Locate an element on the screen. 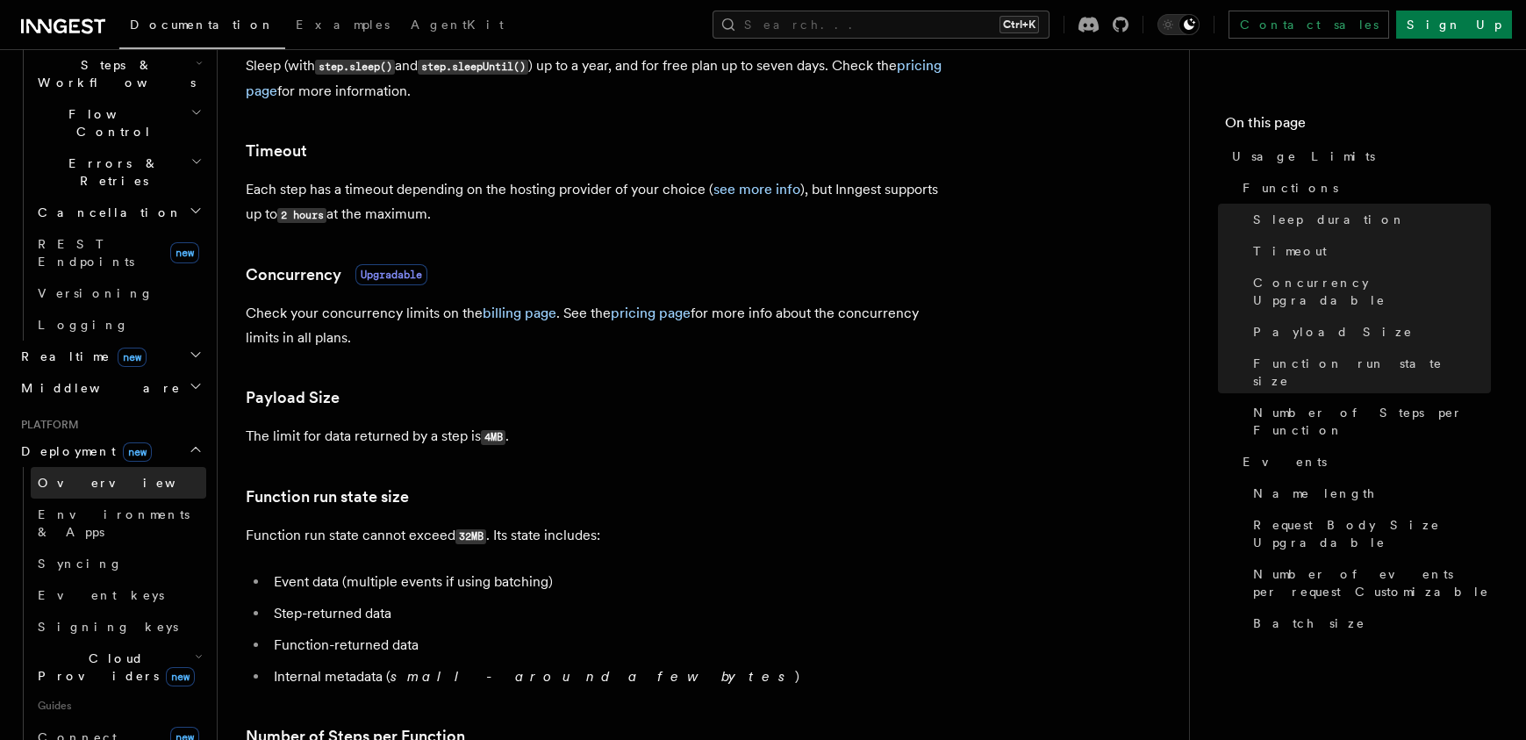  a: Versioning is located at coordinates (118, 293).